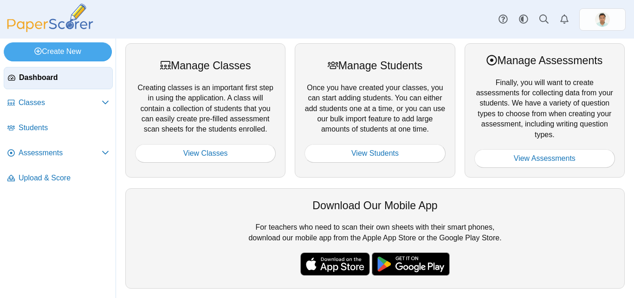 This screenshot has width=634, height=298. Describe the element at coordinates (544, 158) in the screenshot. I see `a: View Assessments` at that location.